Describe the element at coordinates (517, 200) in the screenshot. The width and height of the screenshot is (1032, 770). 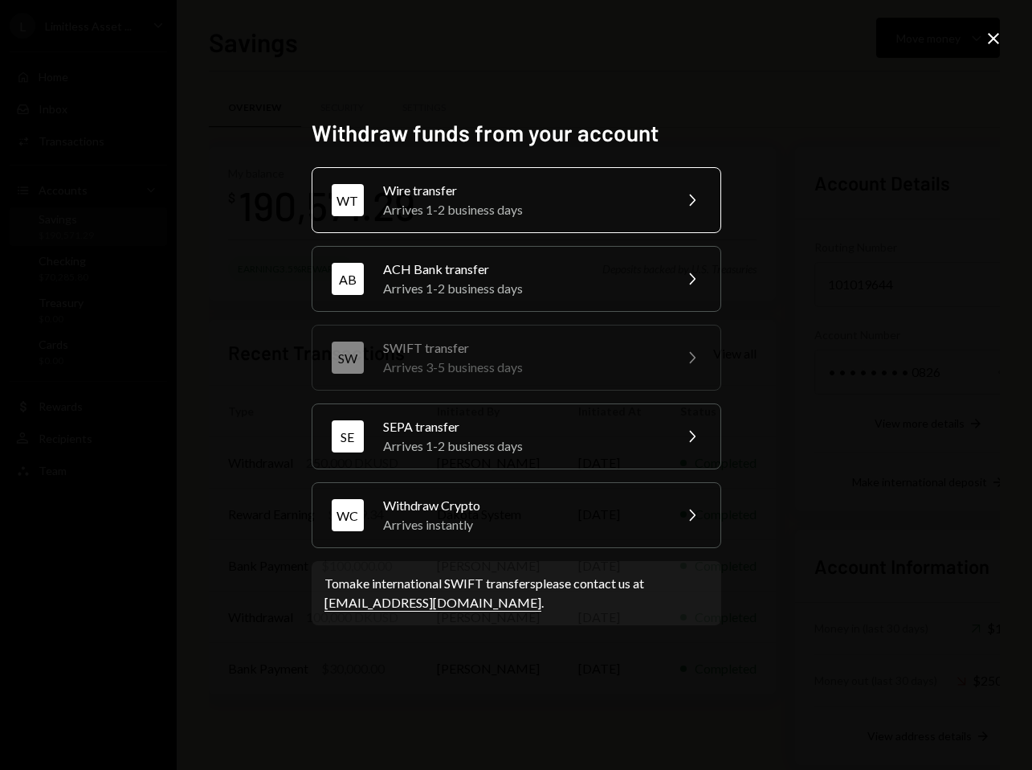
I see `button: WTWire transferArrives 1-2 business days` at that location.